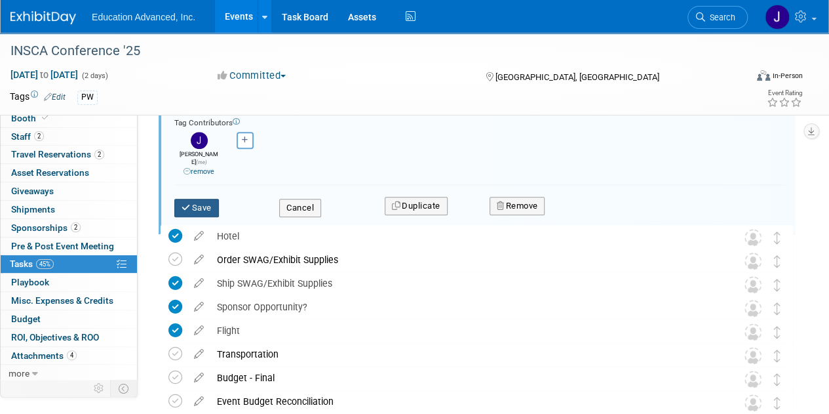 The height and width of the screenshot is (414, 829). I want to click on span: Pre & Post Event Meeting, so click(62, 246).